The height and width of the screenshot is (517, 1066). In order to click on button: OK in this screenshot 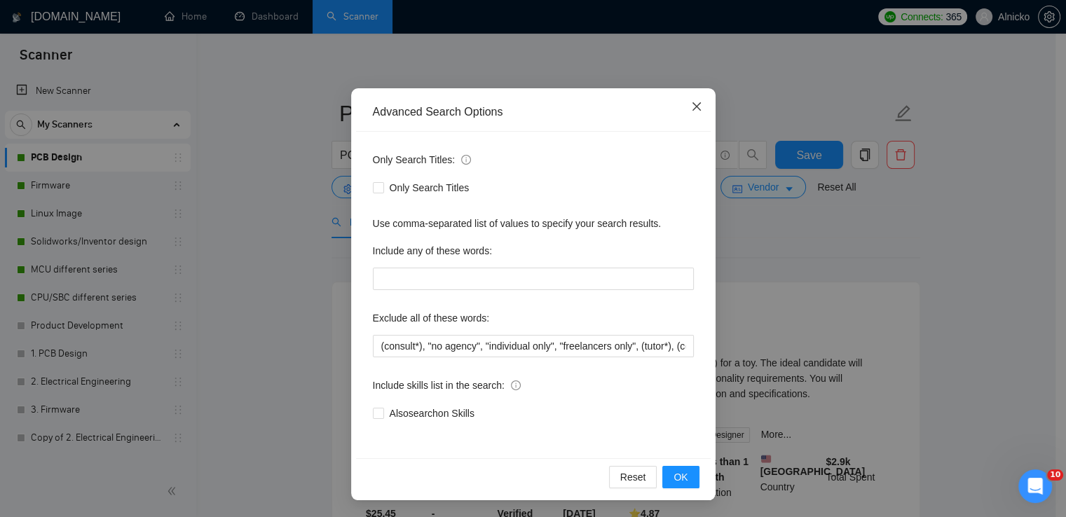, I will do `click(680, 477)`.